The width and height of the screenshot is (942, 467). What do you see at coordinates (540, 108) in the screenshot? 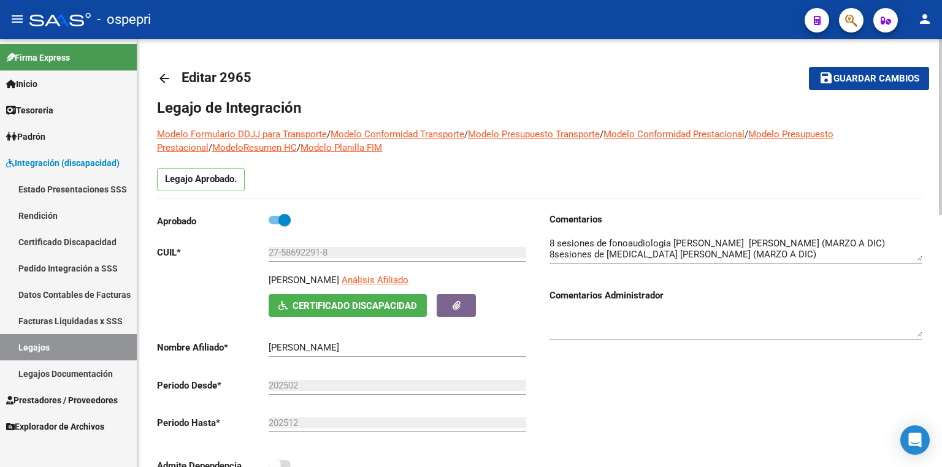
I see `h1: Legajo de Integración` at bounding box center [540, 108].